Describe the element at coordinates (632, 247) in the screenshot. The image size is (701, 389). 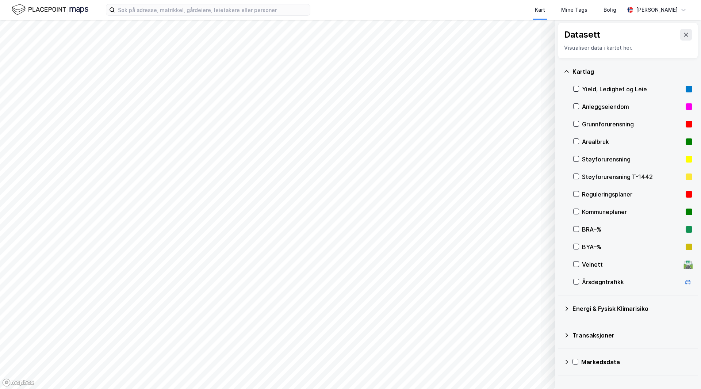
I see `div: BYA–%` at that location.